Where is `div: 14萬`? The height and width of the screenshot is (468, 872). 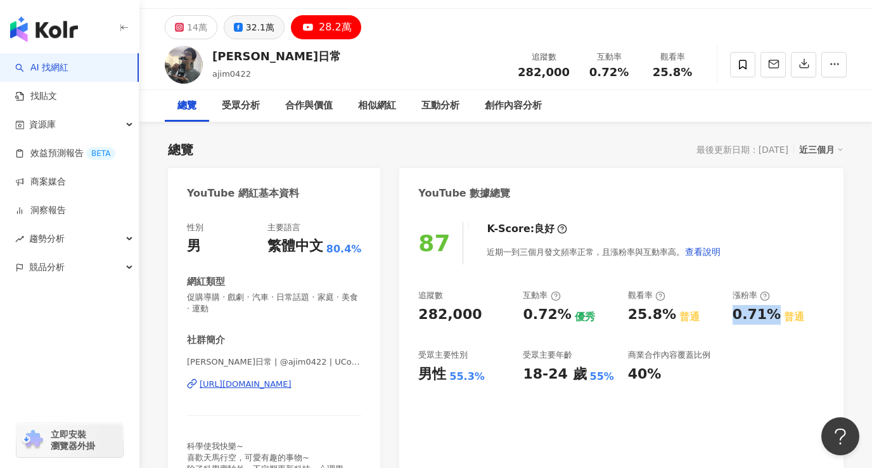
div: 14萬 is located at coordinates (197, 27).